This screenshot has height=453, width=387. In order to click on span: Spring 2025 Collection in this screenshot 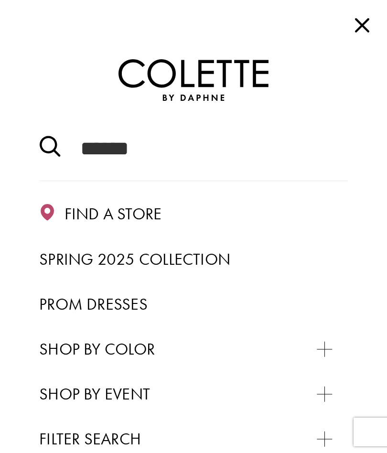, I will do `click(135, 259)`.